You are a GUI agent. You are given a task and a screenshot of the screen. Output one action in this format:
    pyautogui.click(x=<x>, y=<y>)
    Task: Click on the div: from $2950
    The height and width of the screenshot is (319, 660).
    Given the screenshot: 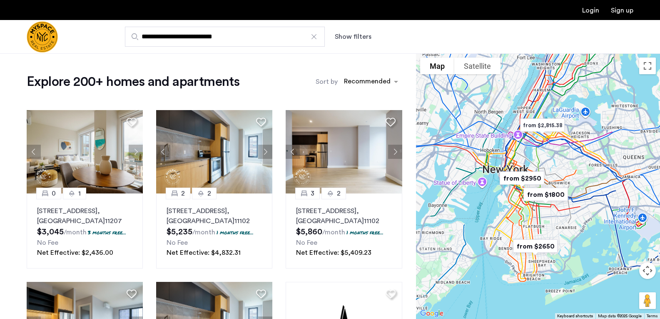 What is the action you would take?
    pyautogui.click(x=522, y=178)
    